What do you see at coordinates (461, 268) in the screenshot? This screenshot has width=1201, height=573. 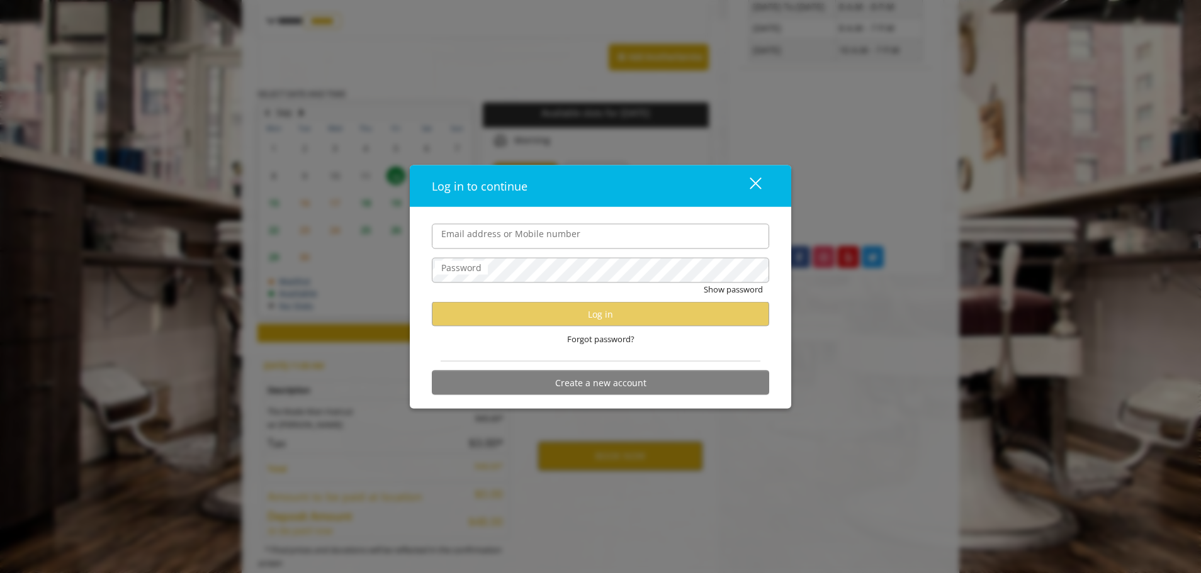 I see `label: Password` at bounding box center [461, 268].